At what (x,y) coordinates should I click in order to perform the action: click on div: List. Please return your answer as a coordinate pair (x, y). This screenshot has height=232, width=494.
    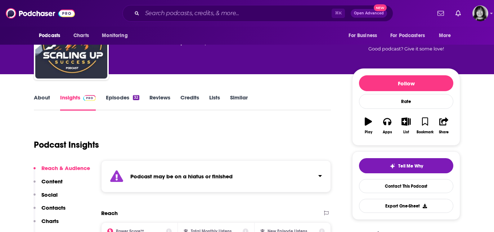
    Looking at the image, I should click on (406, 132).